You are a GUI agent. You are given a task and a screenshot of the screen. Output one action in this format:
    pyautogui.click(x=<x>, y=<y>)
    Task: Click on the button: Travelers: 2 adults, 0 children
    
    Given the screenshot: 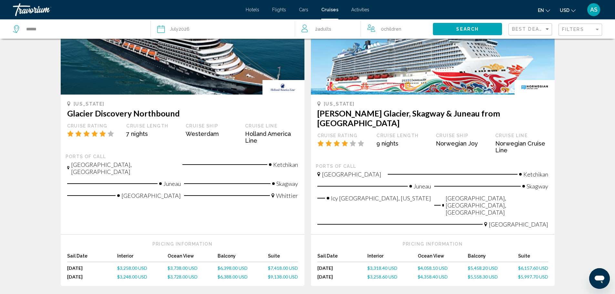 What is the action you would take?
    pyautogui.click(x=364, y=29)
    